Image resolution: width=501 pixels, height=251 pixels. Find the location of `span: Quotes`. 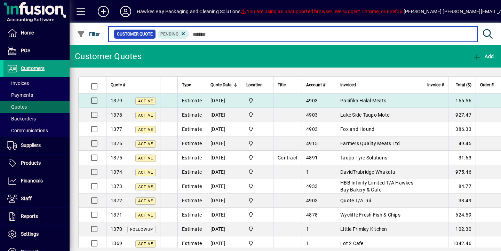

span: Quotes is located at coordinates (17, 107).